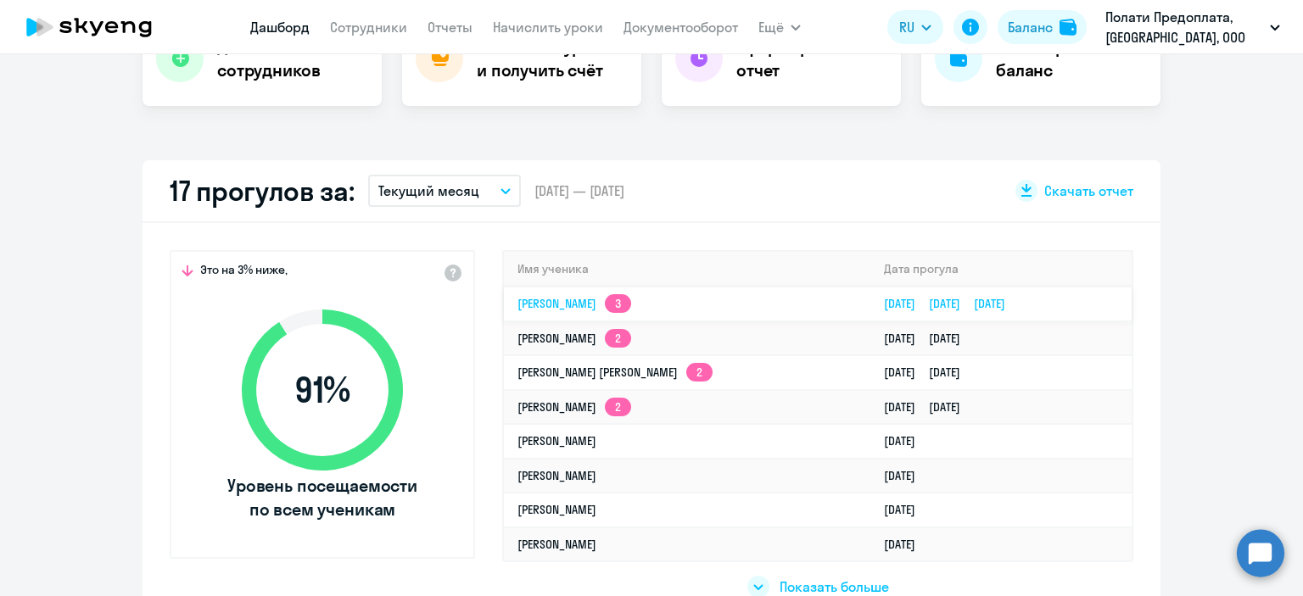  Describe the element at coordinates (293, 59) in the screenshot. I see `h4: Добавить сотрудников` at that location.